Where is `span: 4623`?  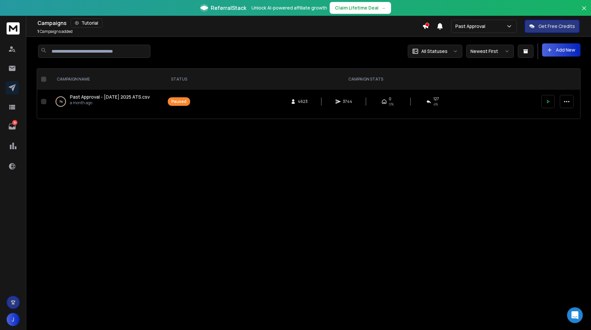 span: 4623 is located at coordinates (303, 101).